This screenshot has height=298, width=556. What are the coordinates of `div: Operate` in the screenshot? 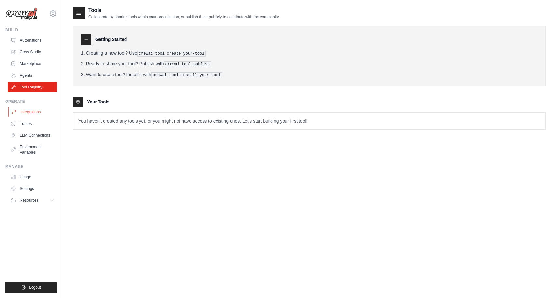 It's located at (31, 101).